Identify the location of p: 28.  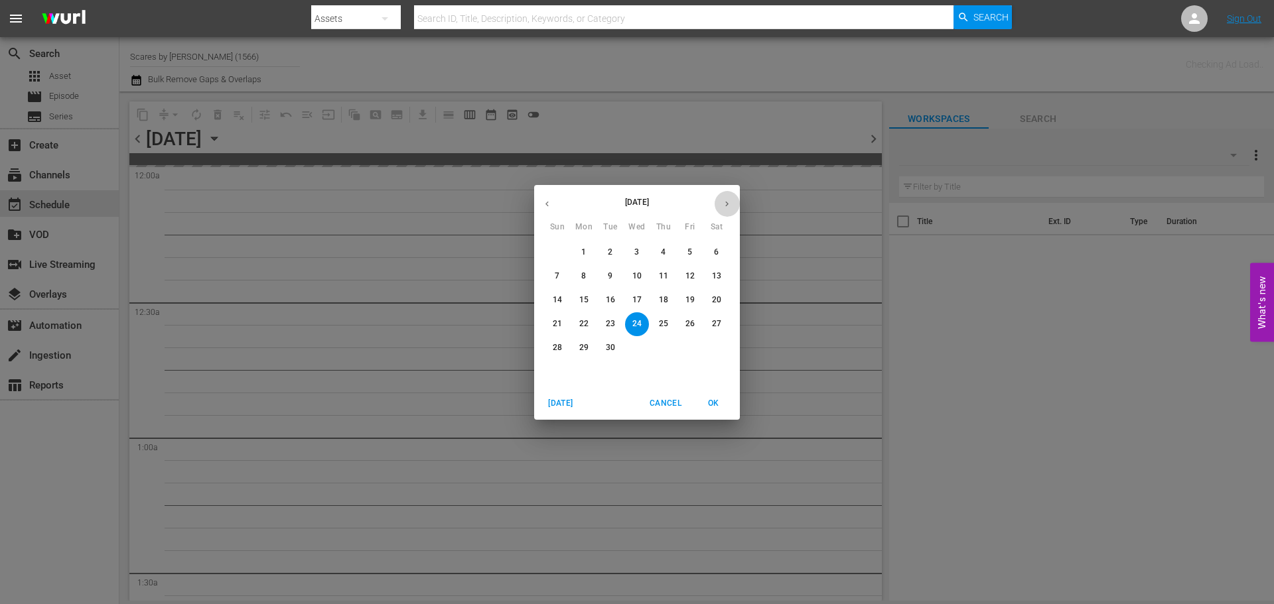
(557, 348).